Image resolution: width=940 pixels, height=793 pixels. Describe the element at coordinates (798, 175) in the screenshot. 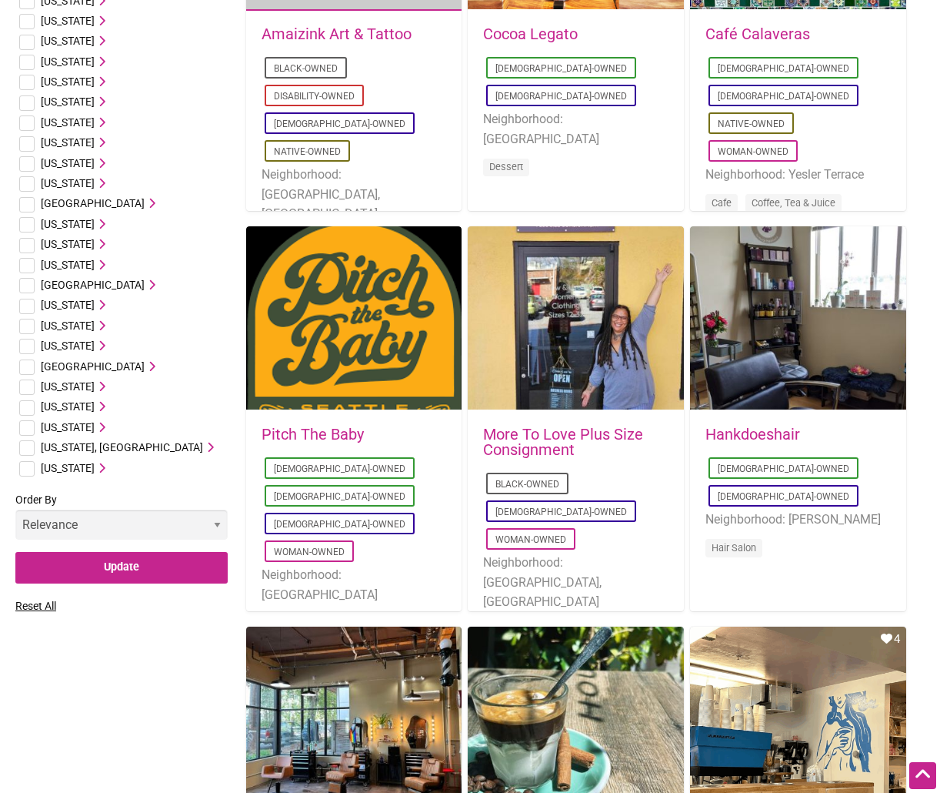

I see `li: Neighborhood: Yesler Terrace` at that location.